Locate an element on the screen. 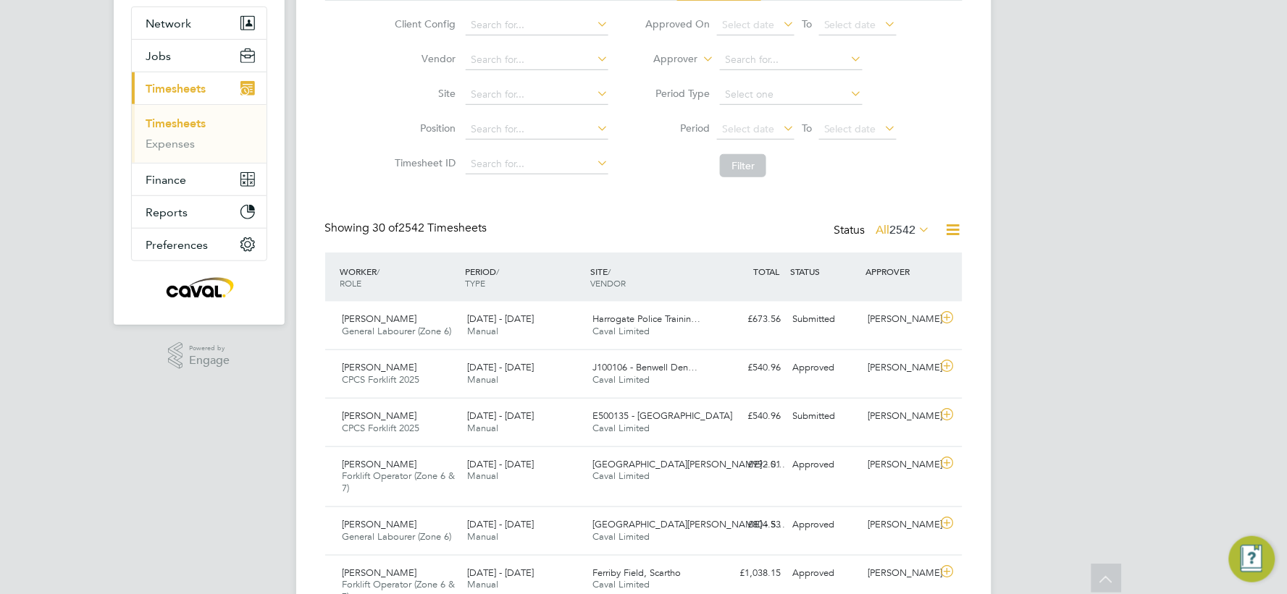  span: Forklift Operator (Zone 6 & 7) is located at coordinates (399, 482).